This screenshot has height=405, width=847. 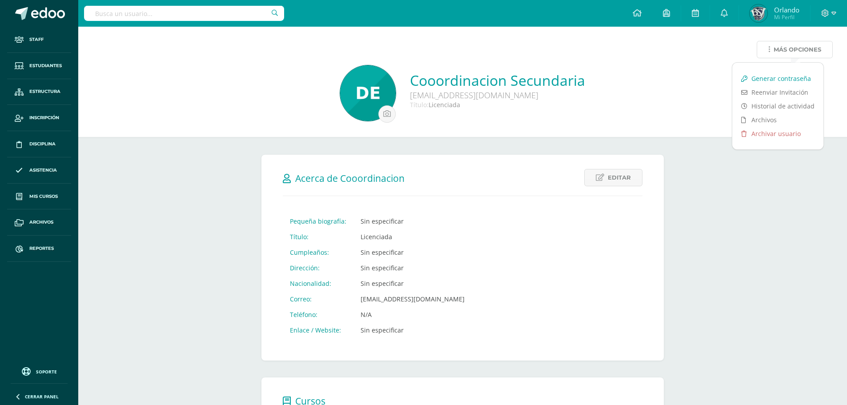 What do you see at coordinates (797, 49) in the screenshot?
I see `span: Más opciones` at bounding box center [797, 49].